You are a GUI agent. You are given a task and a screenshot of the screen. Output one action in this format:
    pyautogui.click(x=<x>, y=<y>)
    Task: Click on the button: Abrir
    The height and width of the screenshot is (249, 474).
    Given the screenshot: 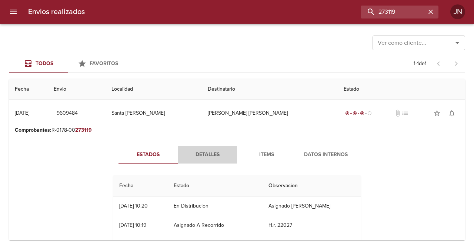 What is the action you would take?
    pyautogui.click(x=458, y=43)
    